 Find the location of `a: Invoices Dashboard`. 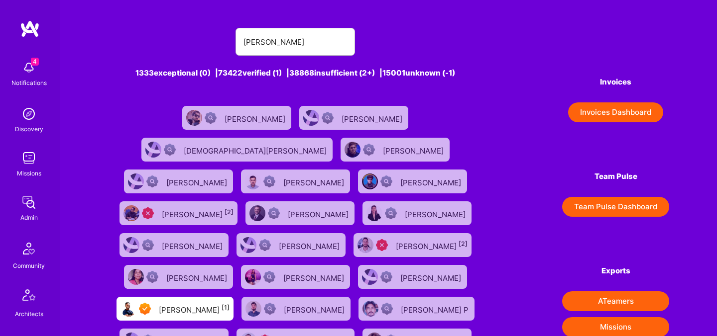

a: Invoices Dashboard is located at coordinates (615, 112).